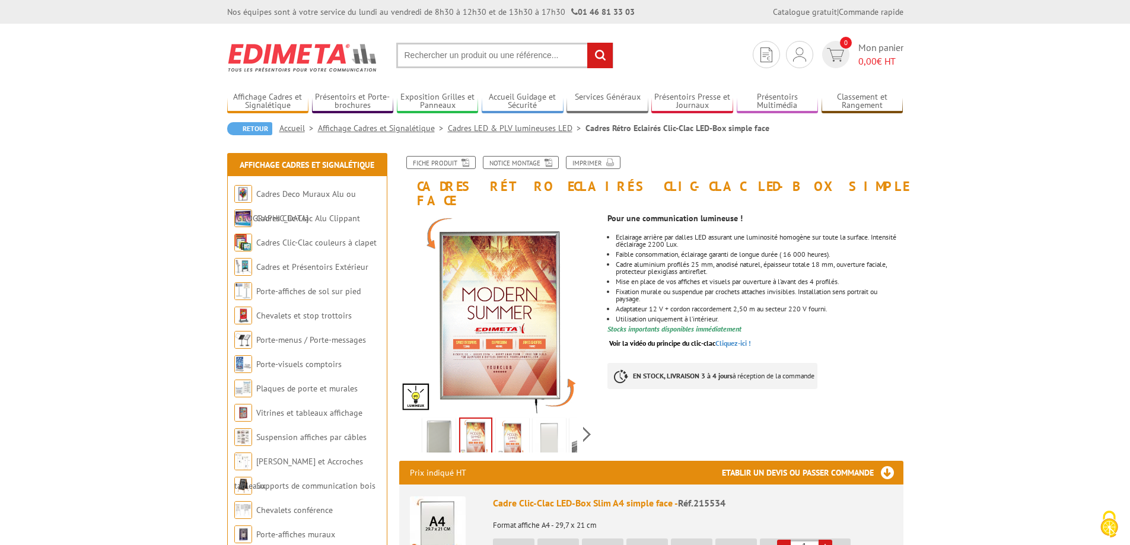  What do you see at coordinates (587, 434) in the screenshot?
I see `span: Next` at bounding box center [587, 434].